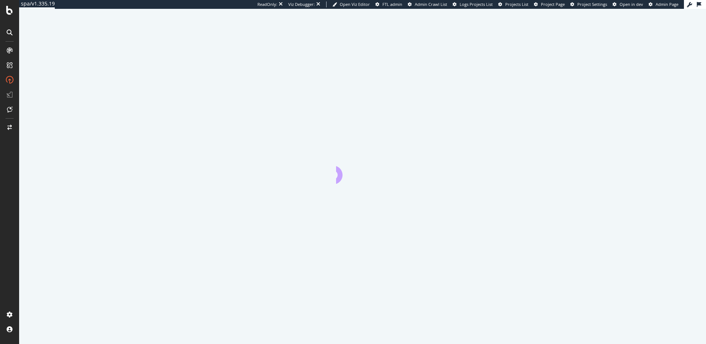  Describe the element at coordinates (267, 4) in the screenshot. I see `div: ReadOnly:` at that location.